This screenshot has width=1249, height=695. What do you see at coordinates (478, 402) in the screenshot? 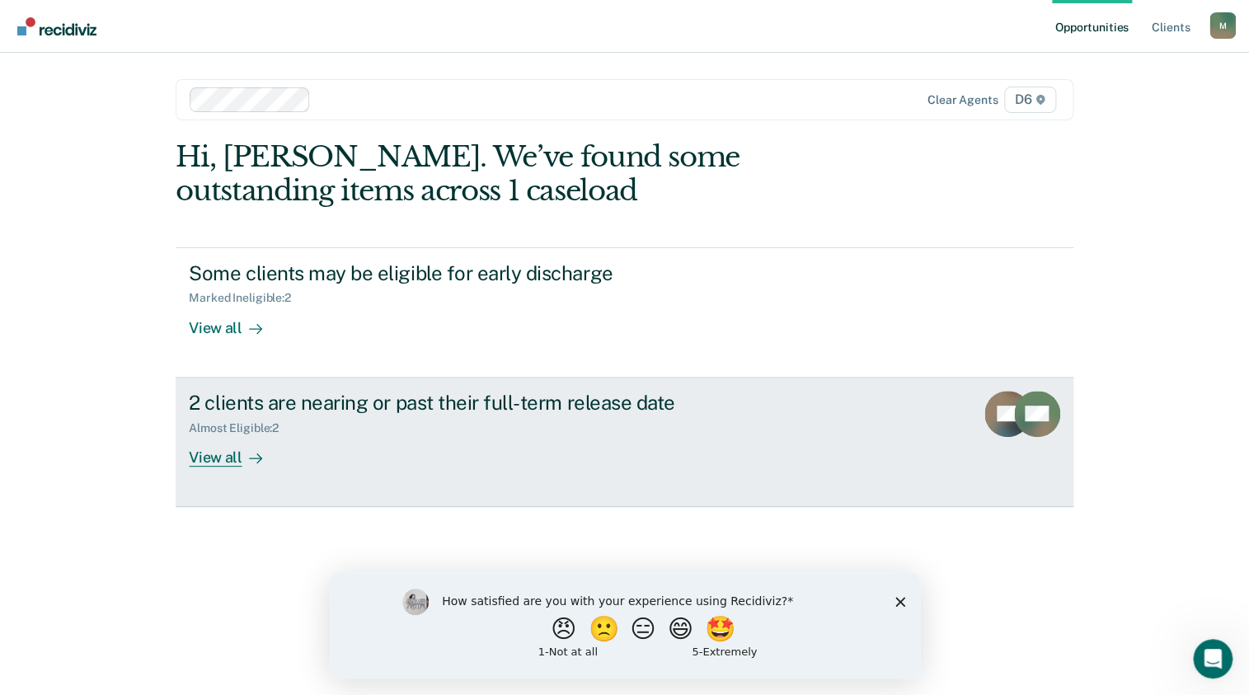
I see `div: 2 clients are nearing or past their full-term release date` at bounding box center [478, 402].